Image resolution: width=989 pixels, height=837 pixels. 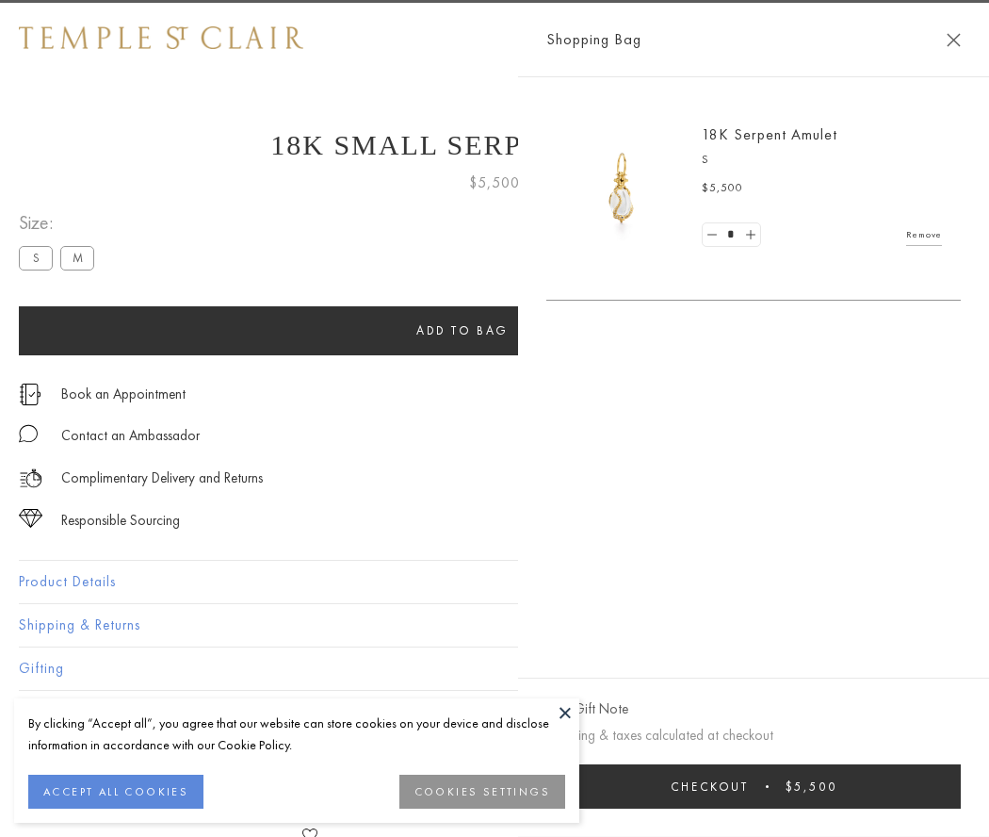 I want to click on button: Shipping & Returns, so click(x=495, y=625).